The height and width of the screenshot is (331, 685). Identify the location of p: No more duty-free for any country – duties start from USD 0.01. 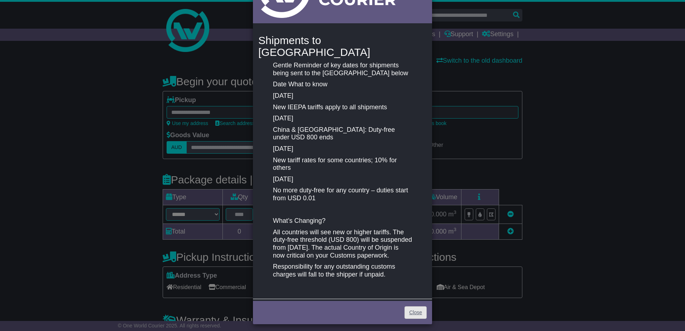
(342, 194).